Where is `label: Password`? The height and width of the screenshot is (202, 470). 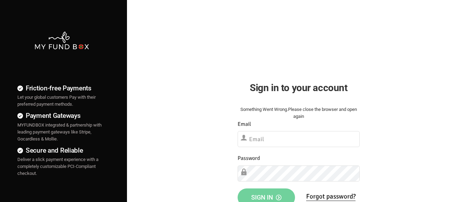
label: Password is located at coordinates (249, 158).